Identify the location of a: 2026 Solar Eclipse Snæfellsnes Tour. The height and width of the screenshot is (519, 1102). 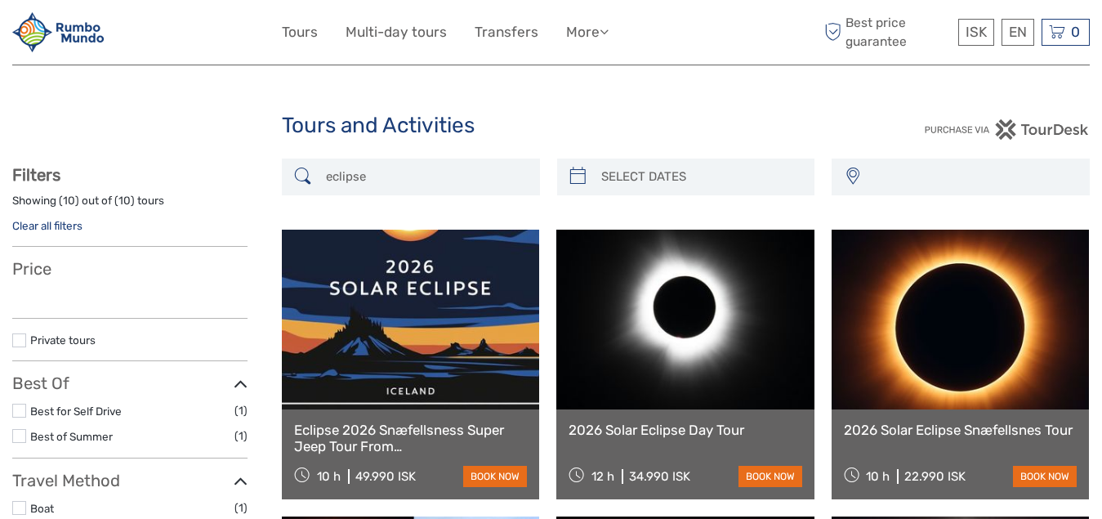
(960, 430).